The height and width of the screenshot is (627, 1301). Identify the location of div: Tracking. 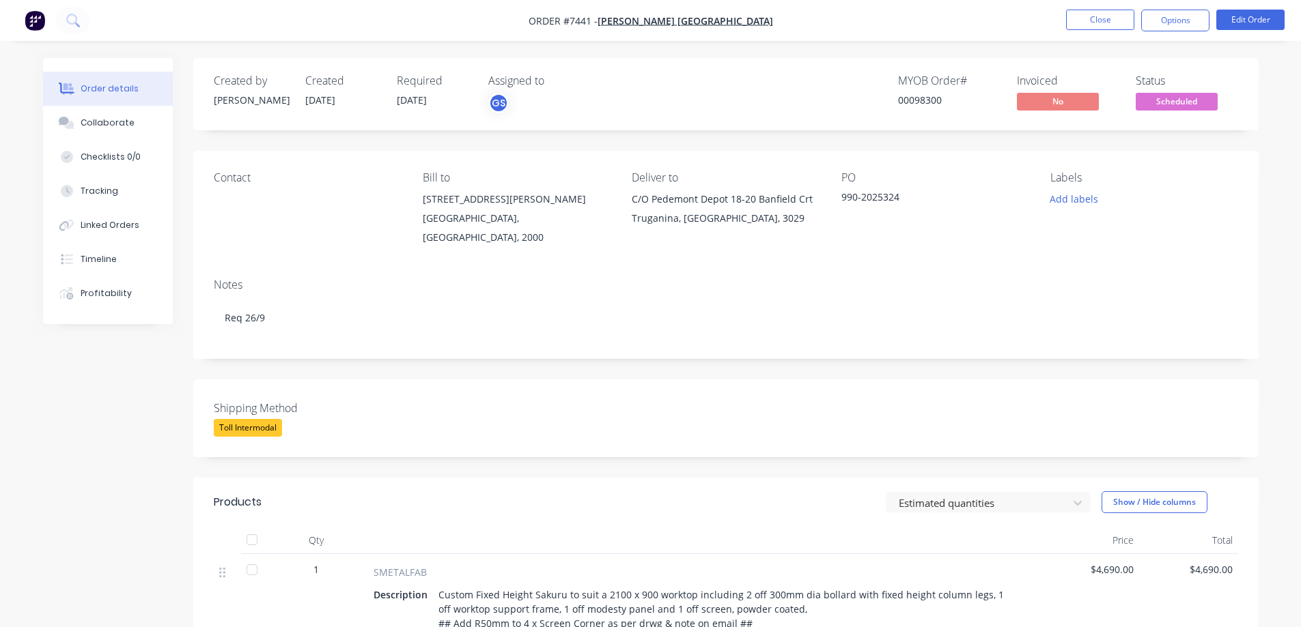
(99, 191).